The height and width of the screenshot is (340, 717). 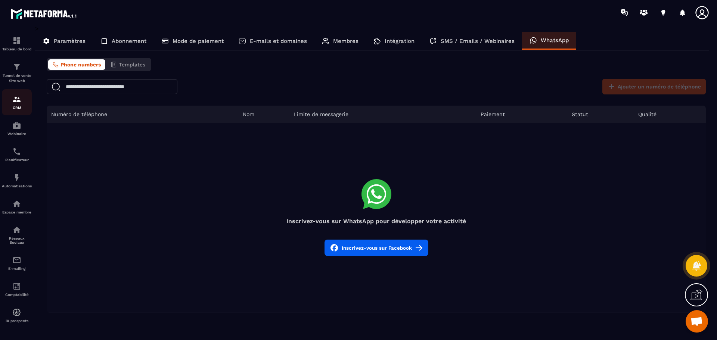 What do you see at coordinates (77, 65) in the screenshot?
I see `button: Phone numbers` at bounding box center [77, 65].